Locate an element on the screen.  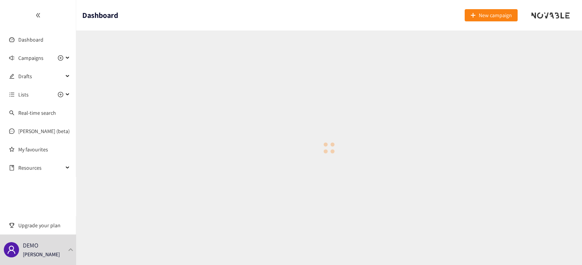
span: Drafts is located at coordinates (41, 76).